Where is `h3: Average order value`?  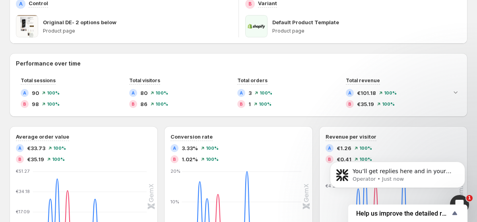
h3: Average order value is located at coordinates (43, 137).